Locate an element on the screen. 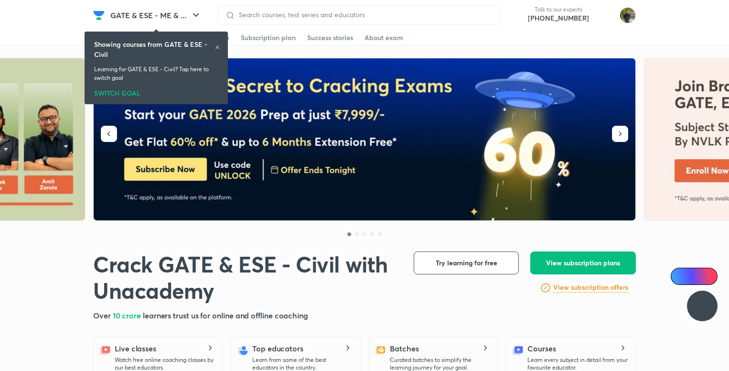 The height and width of the screenshot is (371, 729). h6: View subscription offers is located at coordinates (590, 287).